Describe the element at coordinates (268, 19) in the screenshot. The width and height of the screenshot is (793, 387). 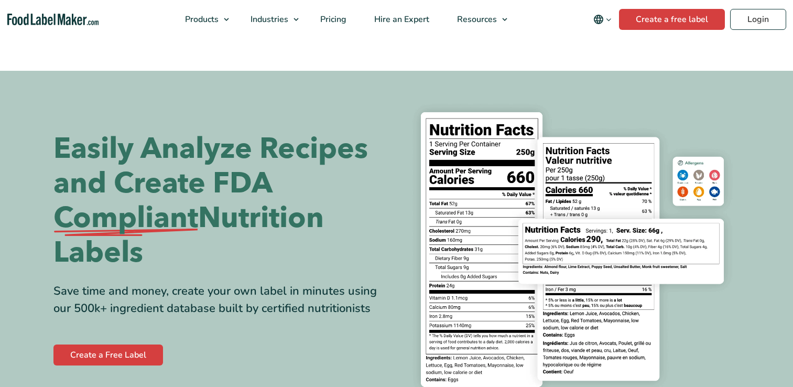
I see `span: Industries` at that location.